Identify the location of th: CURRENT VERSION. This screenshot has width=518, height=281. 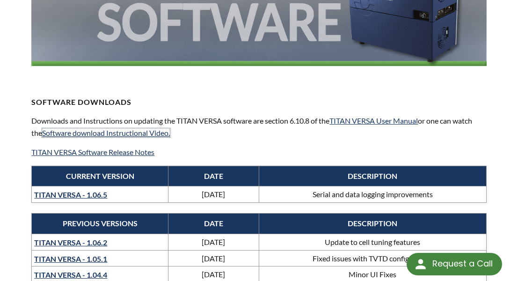
(100, 176).